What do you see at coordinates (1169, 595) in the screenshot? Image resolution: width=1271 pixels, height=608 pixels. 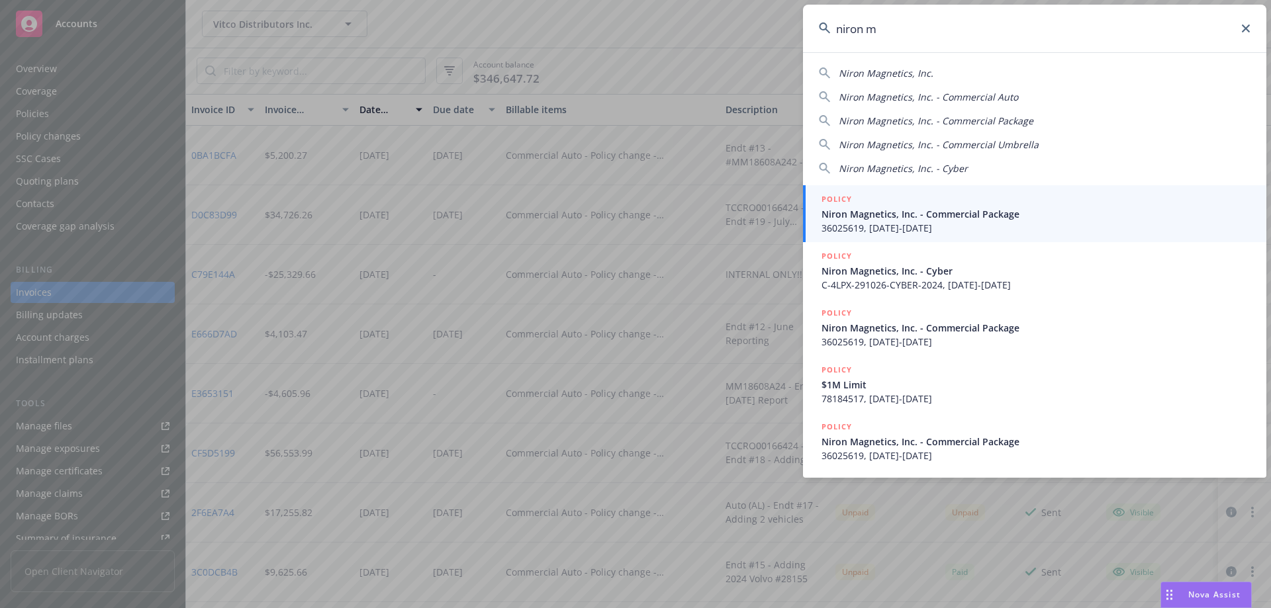 I see `div: Drag to move` at bounding box center [1169, 595].